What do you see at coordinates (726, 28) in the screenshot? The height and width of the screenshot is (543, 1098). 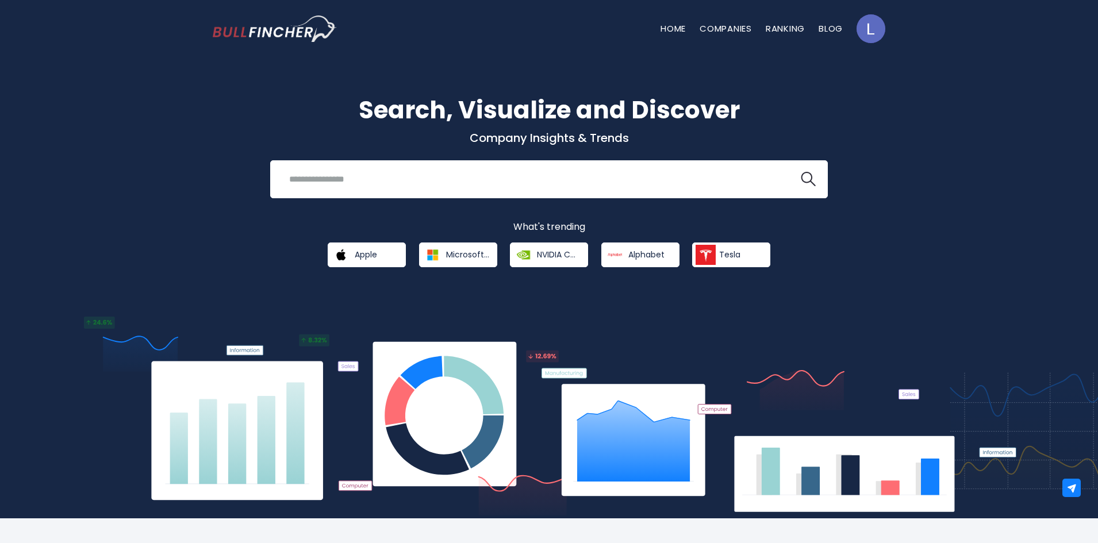 I see `a: Companies` at bounding box center [726, 28].